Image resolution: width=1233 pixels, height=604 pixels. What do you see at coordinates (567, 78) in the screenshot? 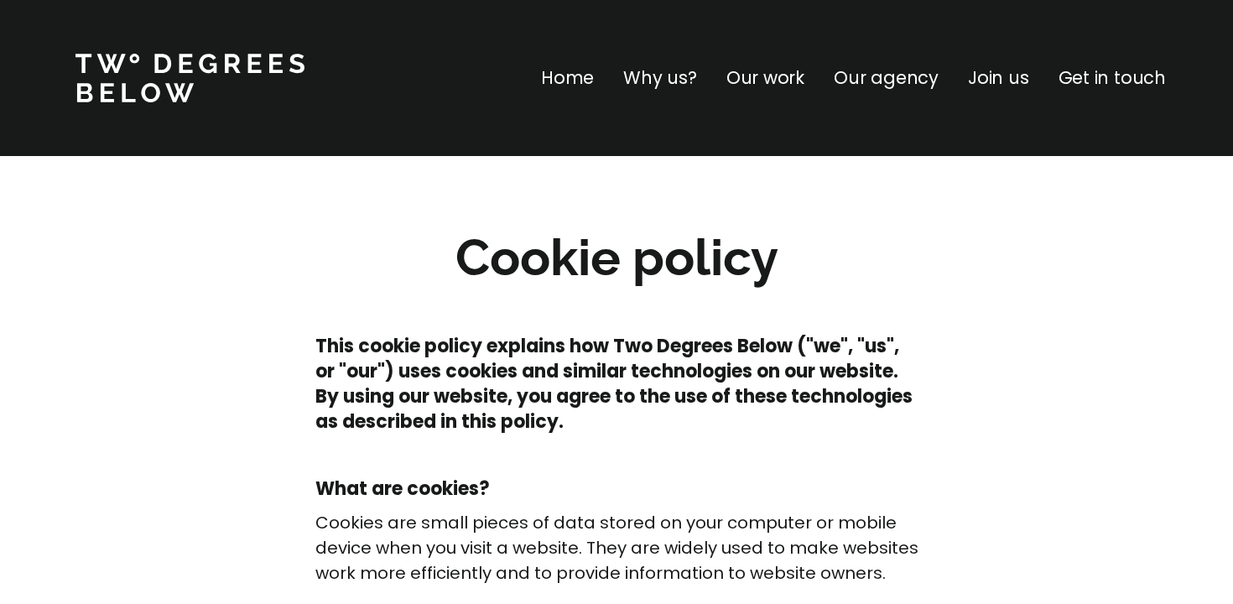
I see `a: Home` at bounding box center [567, 78].